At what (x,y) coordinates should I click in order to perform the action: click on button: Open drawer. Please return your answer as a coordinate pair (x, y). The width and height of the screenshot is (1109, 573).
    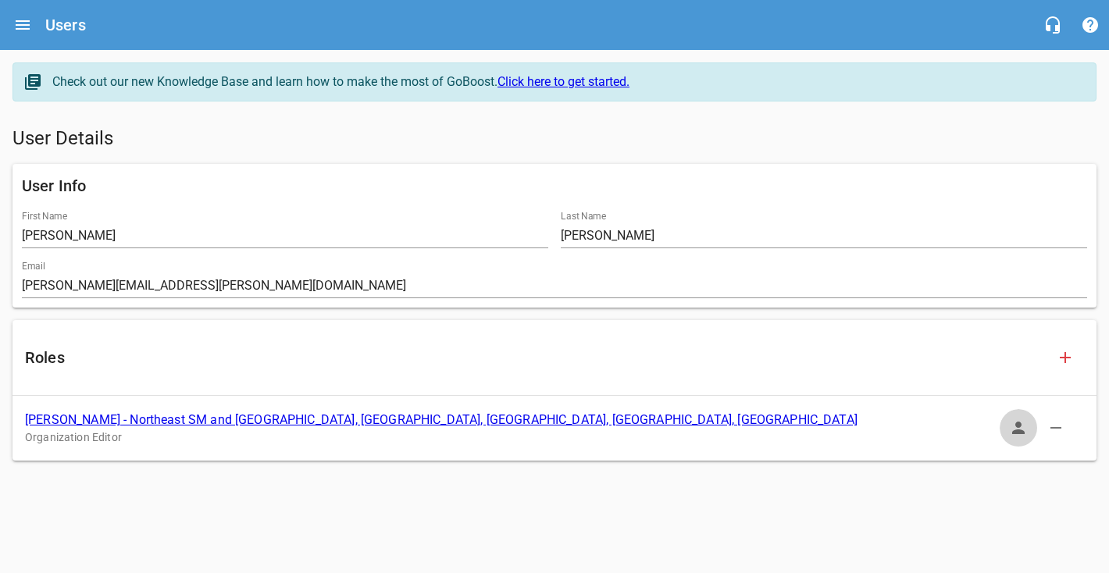
    Looking at the image, I should click on (23, 25).